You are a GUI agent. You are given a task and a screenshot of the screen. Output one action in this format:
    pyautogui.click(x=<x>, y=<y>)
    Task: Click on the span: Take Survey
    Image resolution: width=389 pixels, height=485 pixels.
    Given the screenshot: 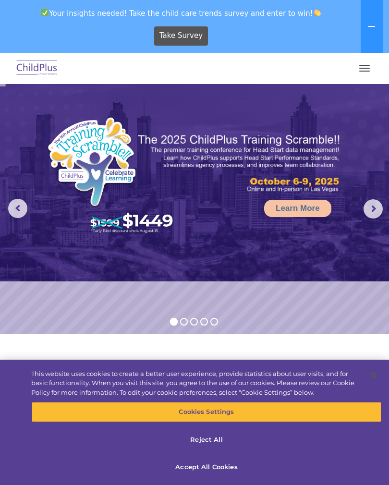 What is the action you would take?
    pyautogui.click(x=181, y=36)
    